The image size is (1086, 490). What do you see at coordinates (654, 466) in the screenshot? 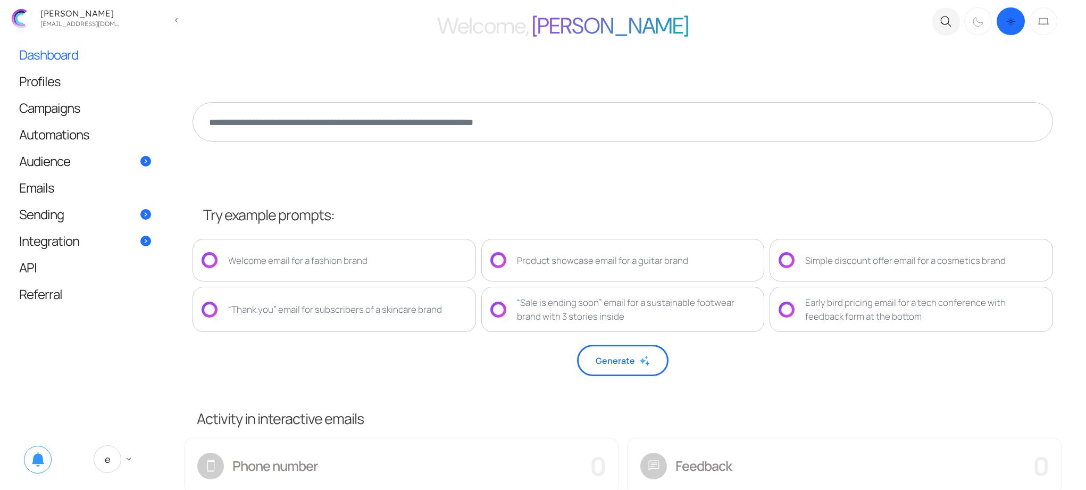
I see `span: chat` at bounding box center [654, 466].